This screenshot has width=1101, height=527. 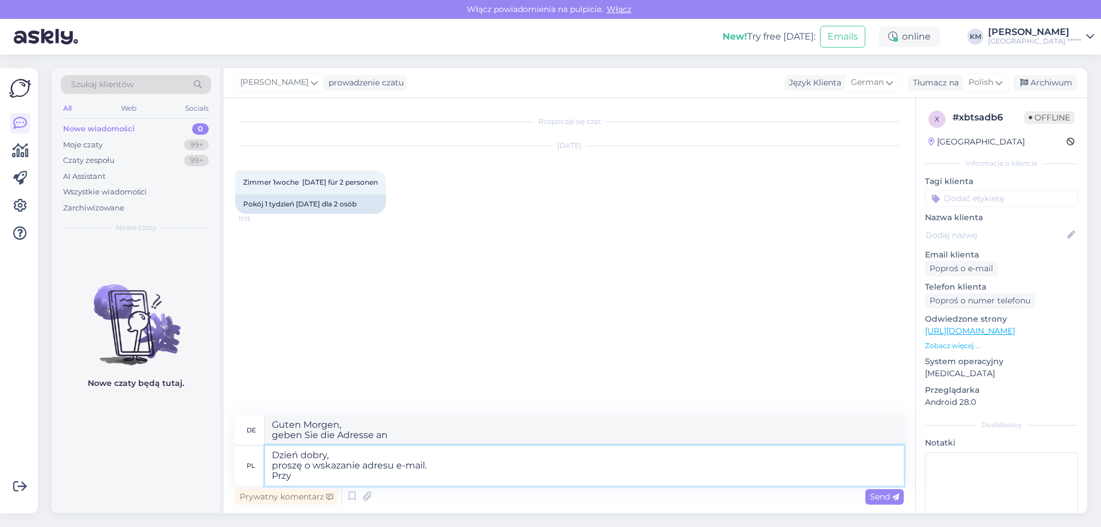 What do you see at coordinates (1001, 443) in the screenshot?
I see `p: Notatki` at bounding box center [1001, 443].